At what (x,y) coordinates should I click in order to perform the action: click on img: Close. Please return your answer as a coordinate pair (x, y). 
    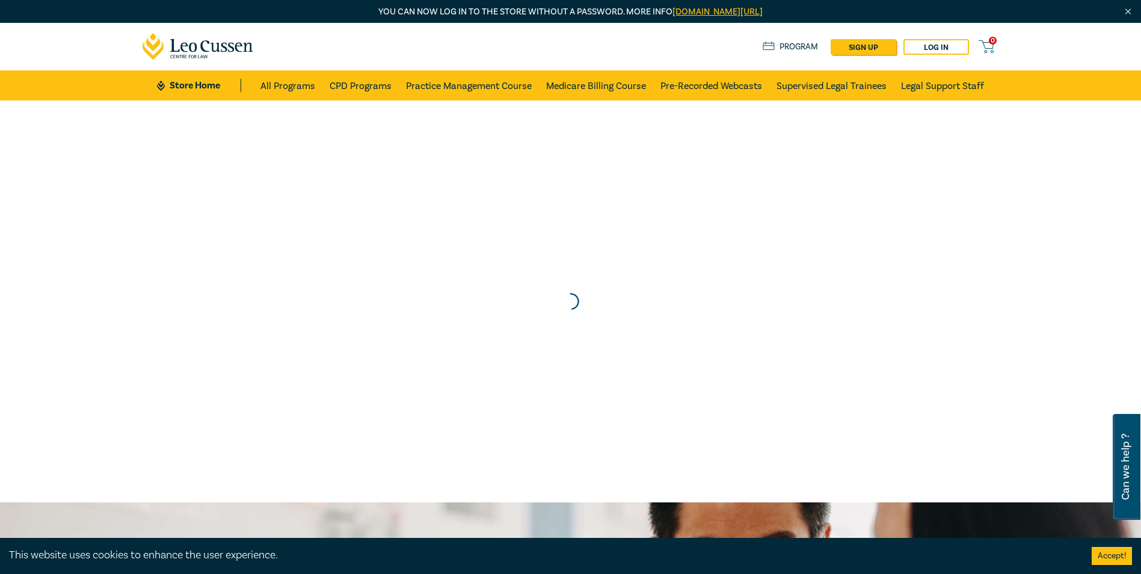
    Looking at the image, I should click on (1128, 11).